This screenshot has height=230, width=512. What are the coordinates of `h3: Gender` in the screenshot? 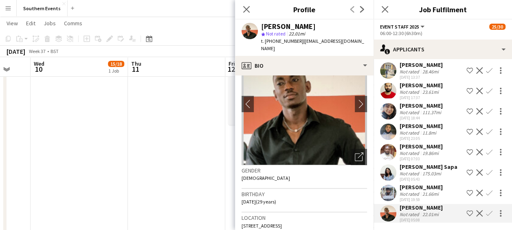 It's located at (304, 170).